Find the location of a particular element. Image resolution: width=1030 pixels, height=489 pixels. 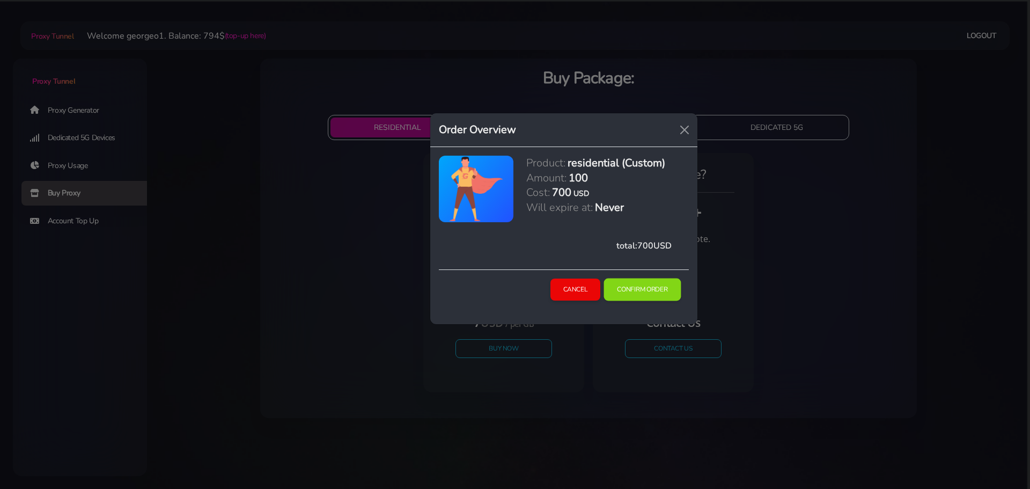

span: total: USD is located at coordinates (644, 246).